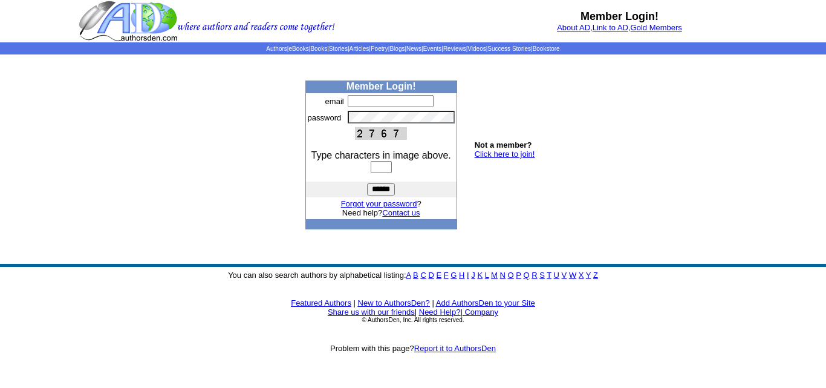 This screenshot has width=826, height=388. What do you see at coordinates (276, 48) in the screenshot?
I see `a: Authors` at bounding box center [276, 48].